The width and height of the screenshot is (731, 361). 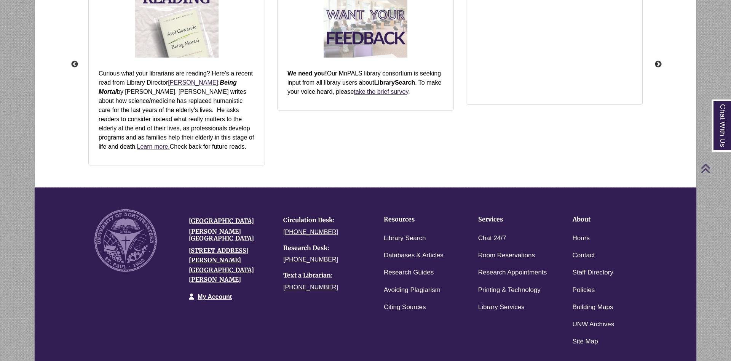 I want to click on a: My Account, so click(x=215, y=296).